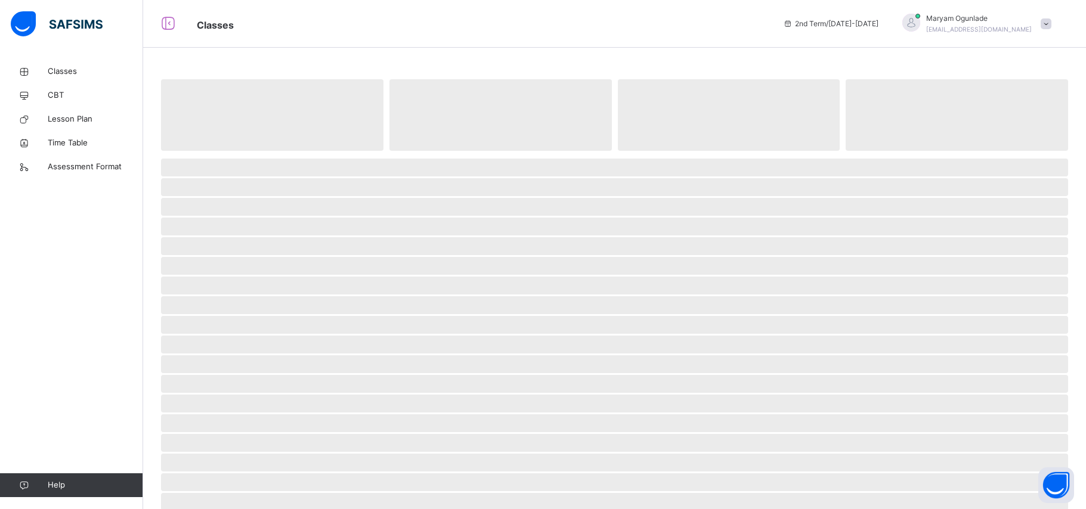 This screenshot has height=509, width=1086. What do you see at coordinates (57, 24) in the screenshot?
I see `img: safsims` at bounding box center [57, 24].